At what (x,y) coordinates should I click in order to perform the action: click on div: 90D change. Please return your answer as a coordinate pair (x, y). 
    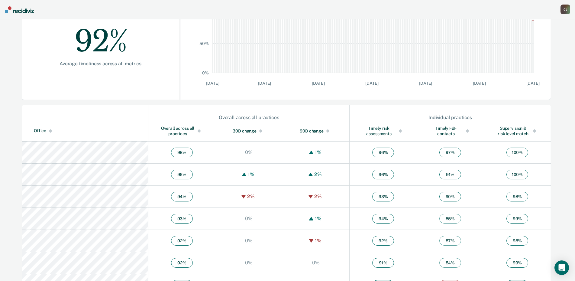
    Looking at the image, I should click on (316, 131).